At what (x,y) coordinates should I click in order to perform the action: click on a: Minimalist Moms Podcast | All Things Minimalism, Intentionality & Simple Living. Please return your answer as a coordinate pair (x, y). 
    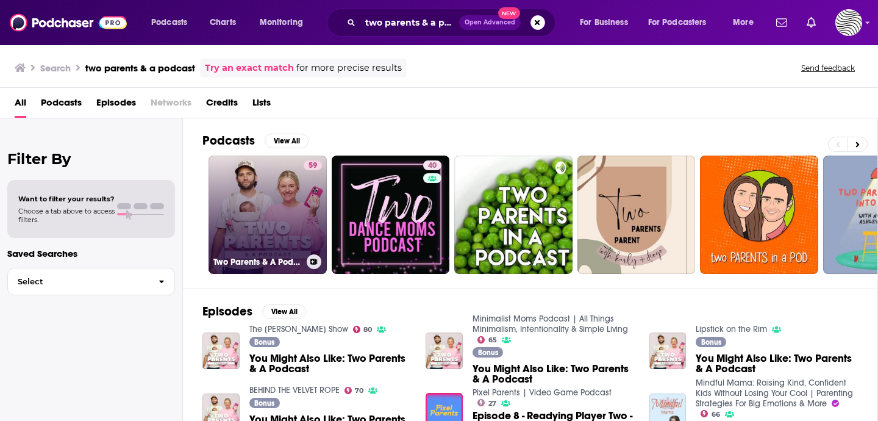
    Looking at the image, I should click on (550, 324).